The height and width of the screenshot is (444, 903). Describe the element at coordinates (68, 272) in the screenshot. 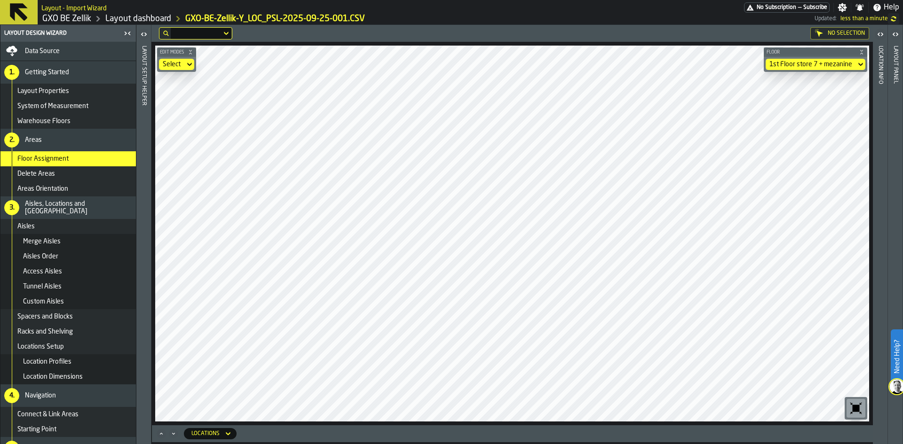

I see `li: menu Access Aisles` at that location.